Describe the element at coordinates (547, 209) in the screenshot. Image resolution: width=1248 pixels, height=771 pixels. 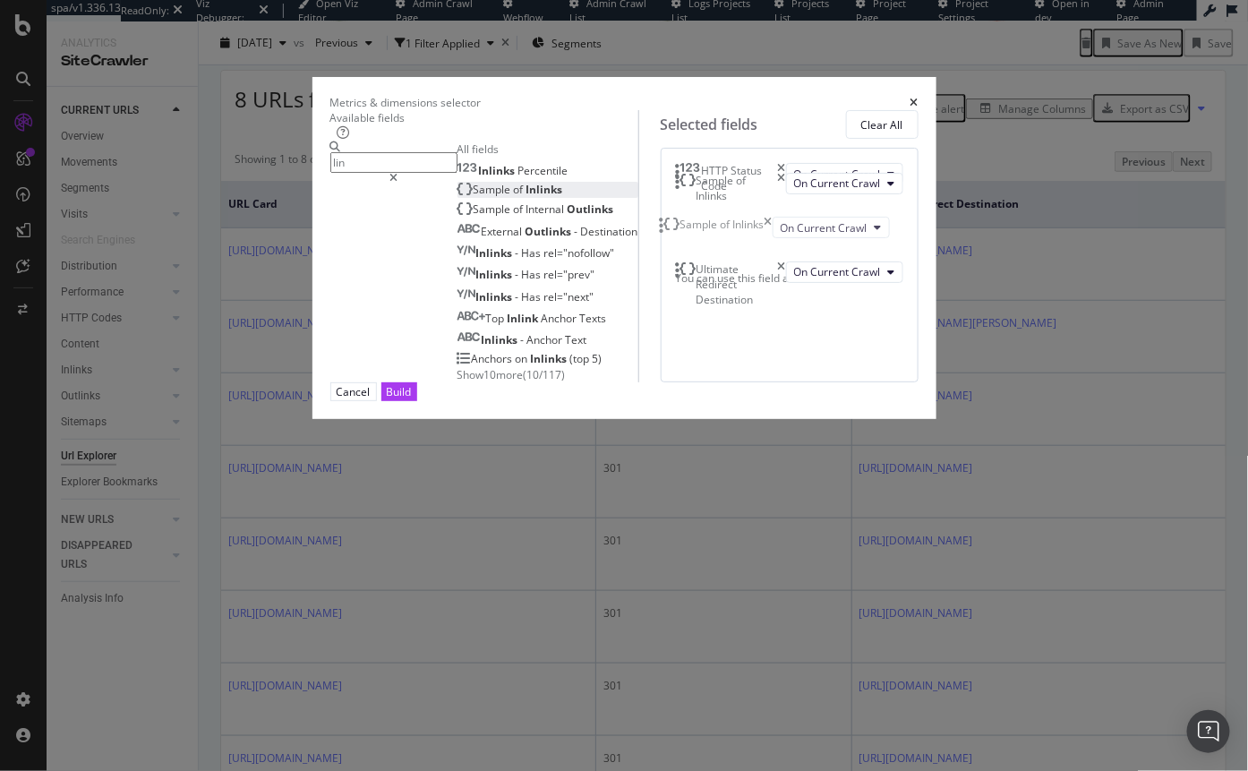
I see `span: Internal` at that location.